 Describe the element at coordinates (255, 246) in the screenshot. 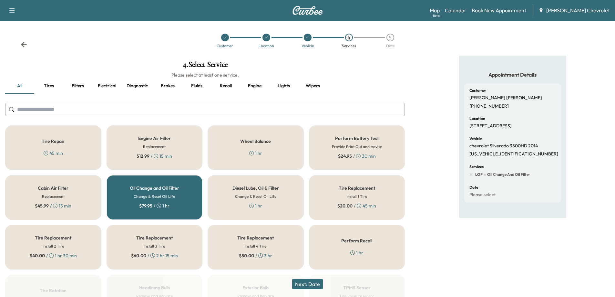

I see `h6: Install 4 Tire` at that location.